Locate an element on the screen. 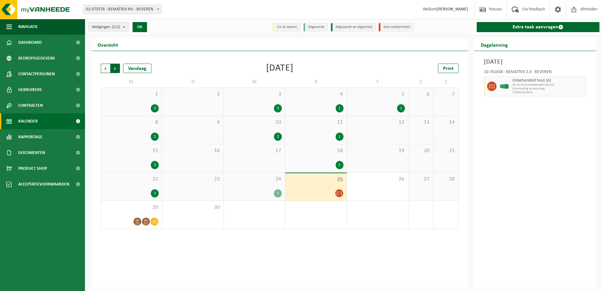 The image size is (602, 291). li: Afgewerkt is located at coordinates (315, 27).